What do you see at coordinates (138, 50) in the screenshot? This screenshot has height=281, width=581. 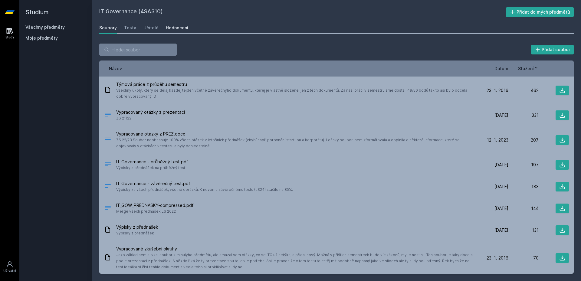 I see `input: Hledej soubor` at bounding box center [138, 50].